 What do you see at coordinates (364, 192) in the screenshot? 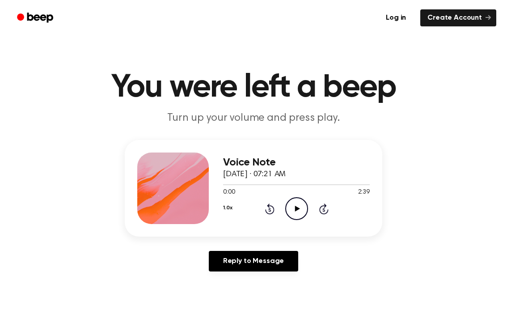
I see `span: 2:39` at bounding box center [364, 192].